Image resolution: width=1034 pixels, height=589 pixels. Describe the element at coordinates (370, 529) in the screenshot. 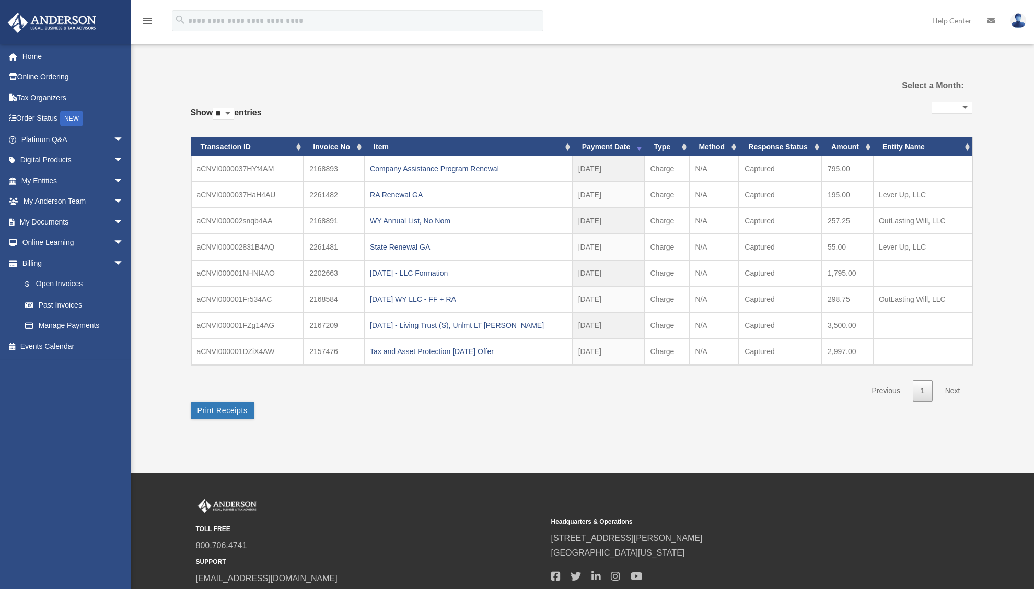

I see `small: TOLL FREE` at that location.